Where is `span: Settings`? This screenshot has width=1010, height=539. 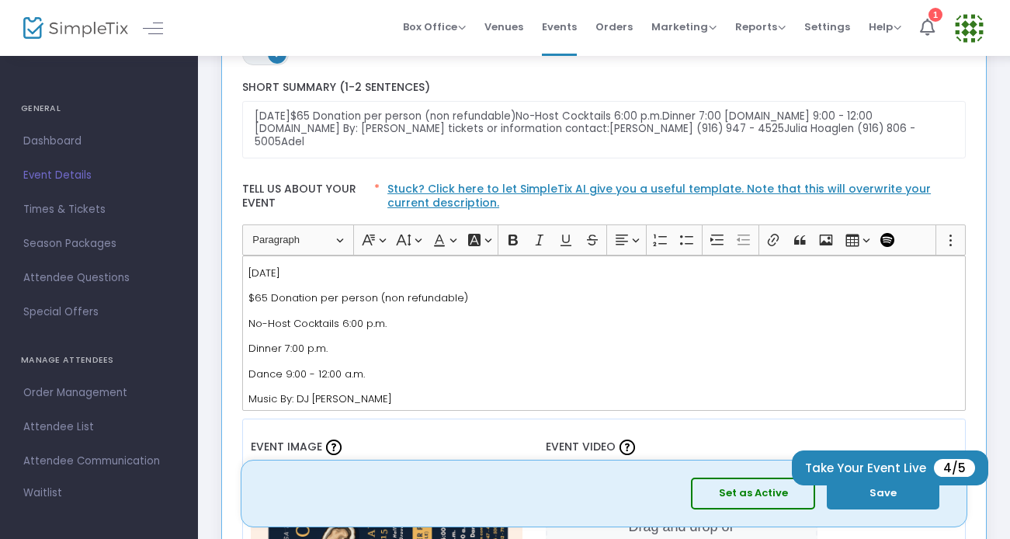
span: Settings is located at coordinates (827, 26).